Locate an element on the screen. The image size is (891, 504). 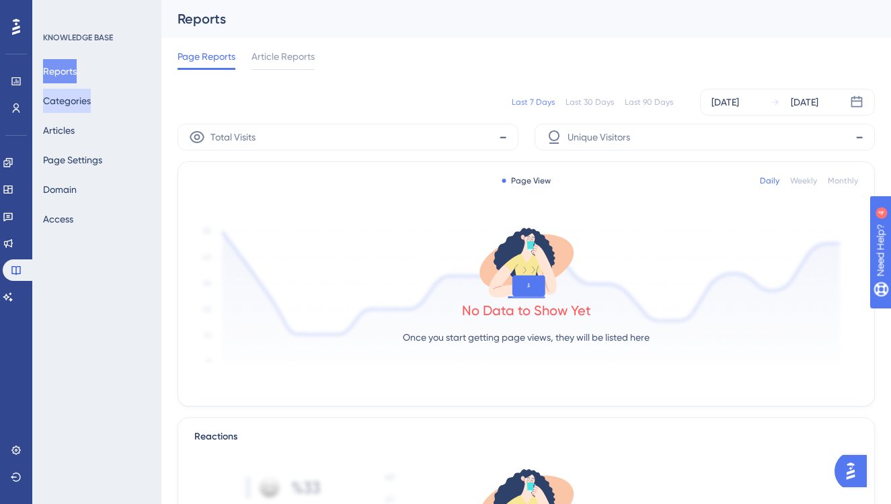
div: Weekly is located at coordinates (803, 181).